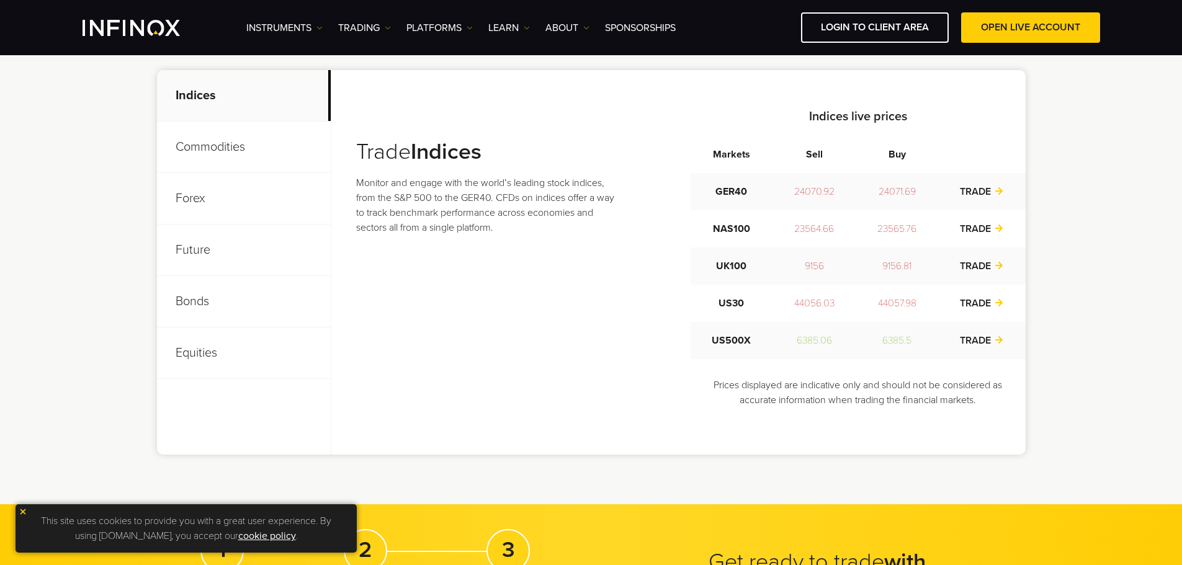 Image resolution: width=1182 pixels, height=565 pixels. I want to click on a: INFINOX Logo, so click(146, 28).